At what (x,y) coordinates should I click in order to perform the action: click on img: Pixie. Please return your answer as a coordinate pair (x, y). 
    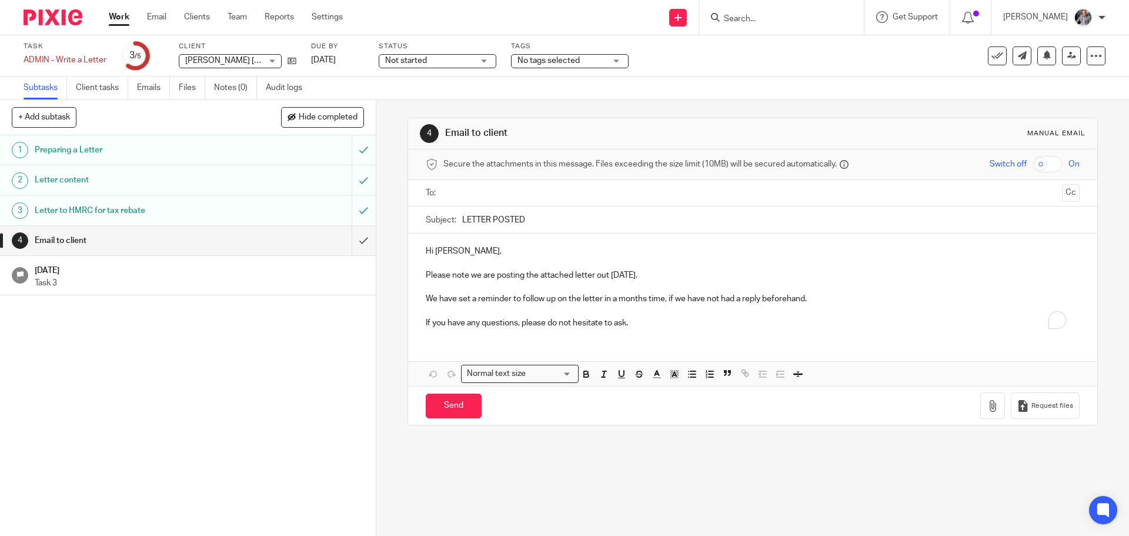
    Looking at the image, I should click on (53, 17).